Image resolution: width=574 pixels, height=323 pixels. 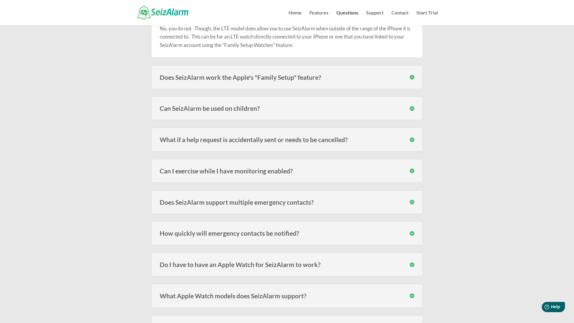 I want to click on a: Contact, so click(x=400, y=18).